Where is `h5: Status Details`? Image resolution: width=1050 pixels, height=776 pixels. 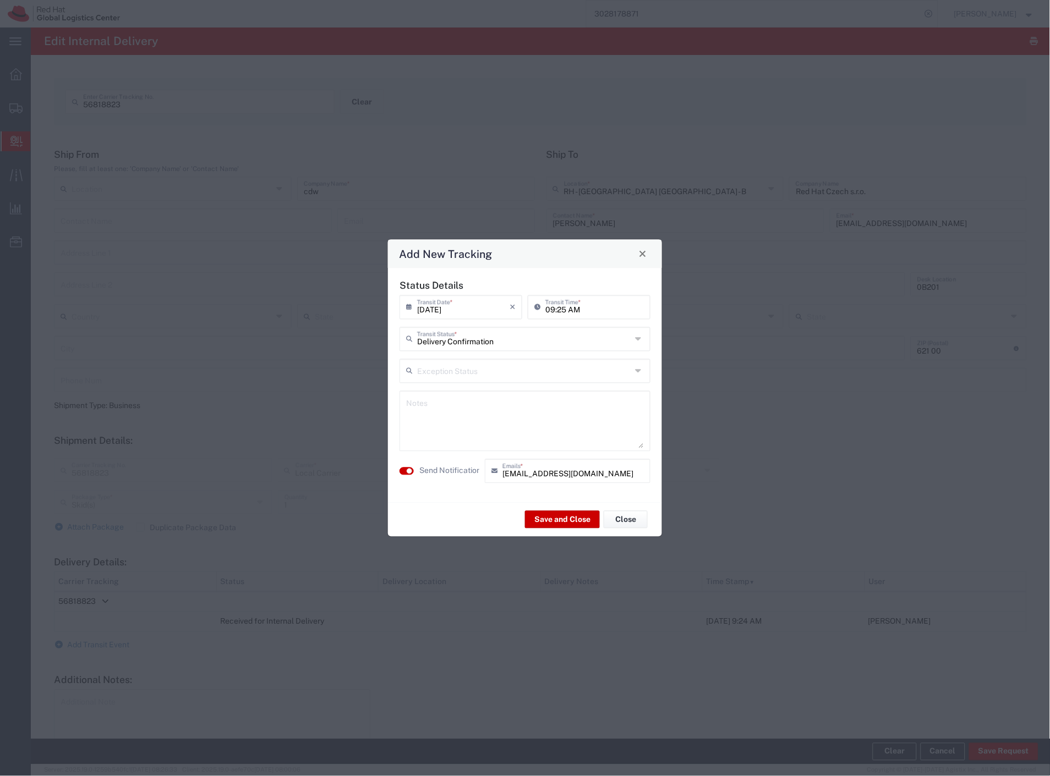 h5: Status Details is located at coordinates (525, 285).